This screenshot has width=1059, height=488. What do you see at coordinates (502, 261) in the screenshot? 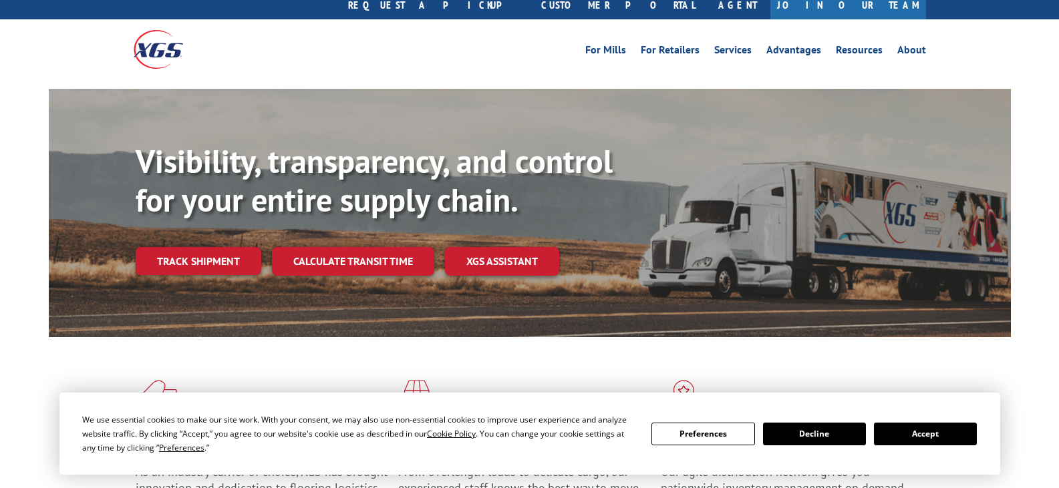
I see `a: XGS ASSISTANT` at bounding box center [502, 261].